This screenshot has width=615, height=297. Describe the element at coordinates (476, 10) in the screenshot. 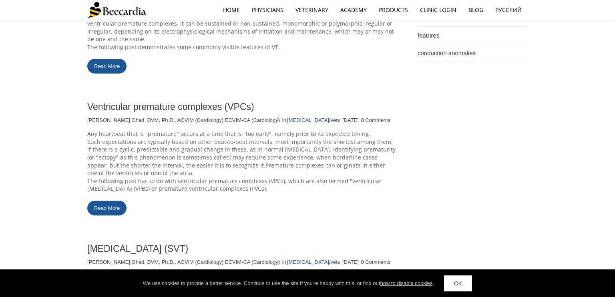

I see `a: Blog` at that location.